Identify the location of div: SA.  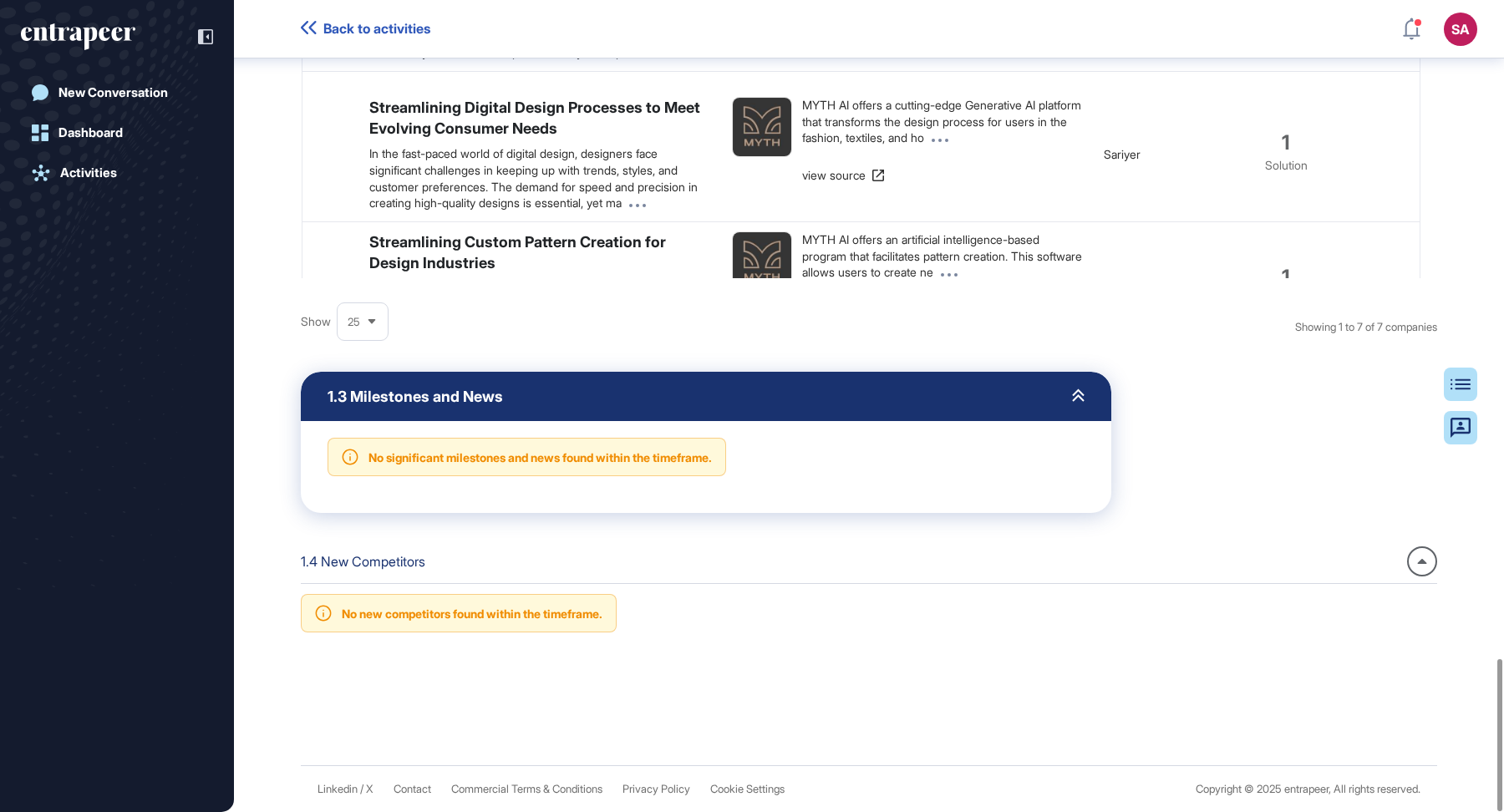
(1460, 30).